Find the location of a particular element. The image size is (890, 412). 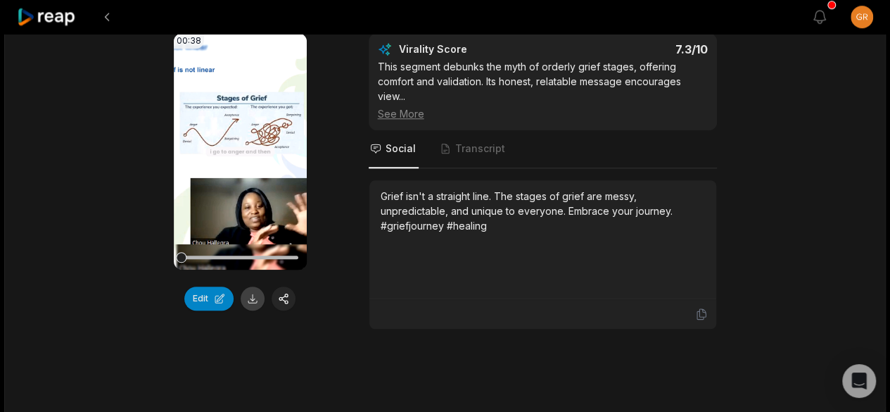

span: Transcript is located at coordinates (480, 148).